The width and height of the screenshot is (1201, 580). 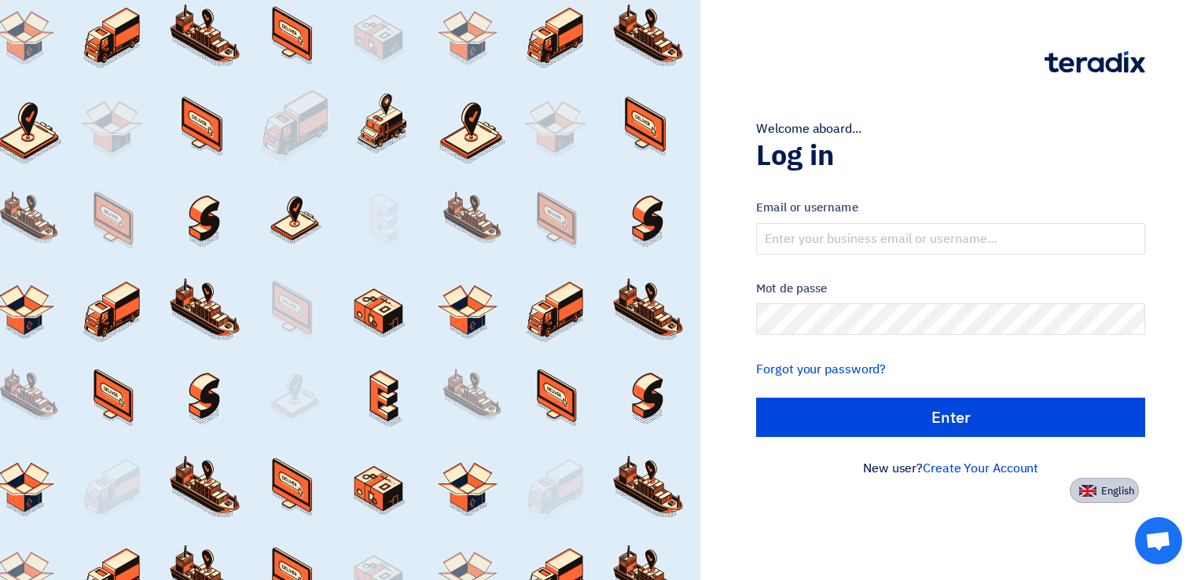 I want to click on h1: Log in, so click(x=950, y=156).